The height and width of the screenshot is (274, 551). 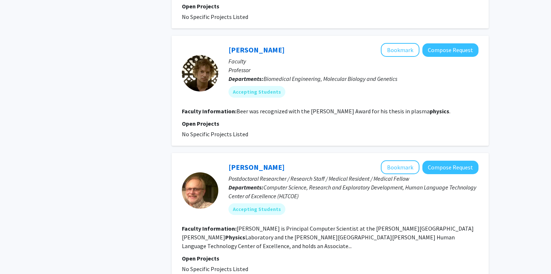 What do you see at coordinates (450, 50) in the screenshot?
I see `button: Compose Request to Michael Beer` at bounding box center [450, 50].